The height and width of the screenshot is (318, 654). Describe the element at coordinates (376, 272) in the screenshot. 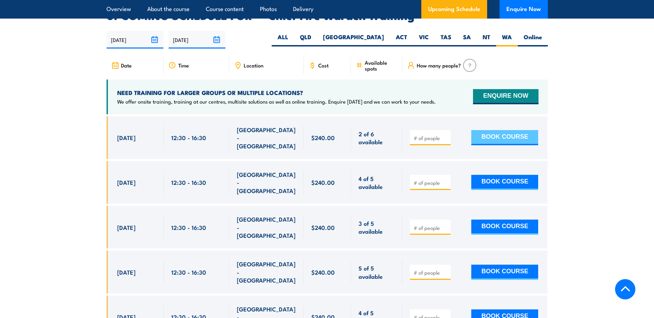

I see `span: 5 of 5 available` at that location.